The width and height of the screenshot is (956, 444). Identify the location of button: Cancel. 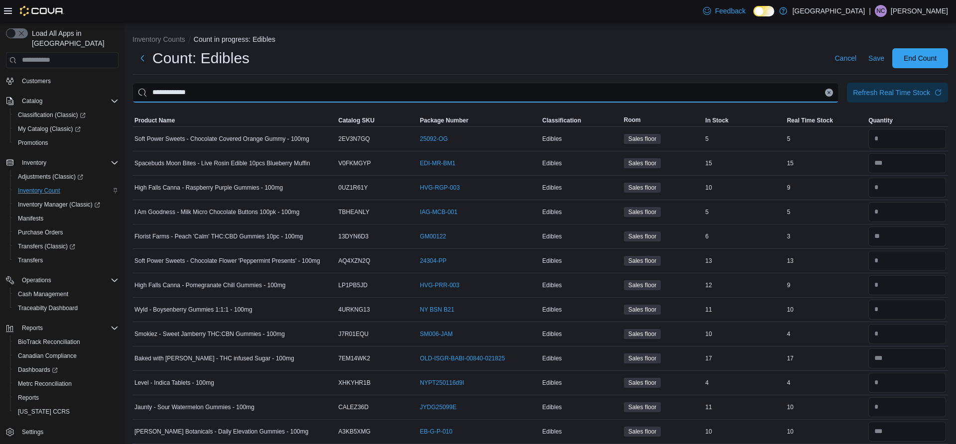
(845, 58).